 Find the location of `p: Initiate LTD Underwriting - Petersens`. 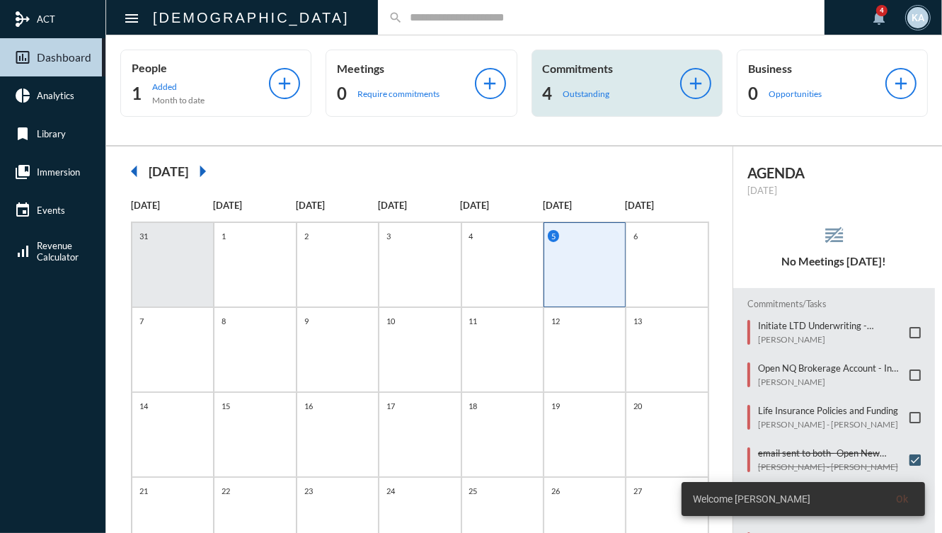

p: Initiate LTD Underwriting - Petersens is located at coordinates (830, 326).